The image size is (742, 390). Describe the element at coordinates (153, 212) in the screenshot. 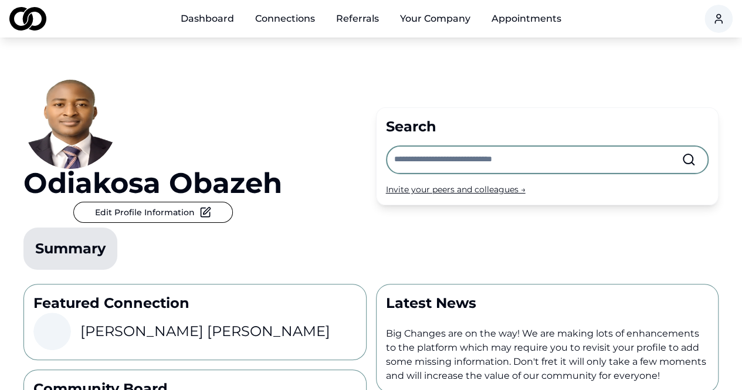

I see `button: Edit Profile Information` at that location.